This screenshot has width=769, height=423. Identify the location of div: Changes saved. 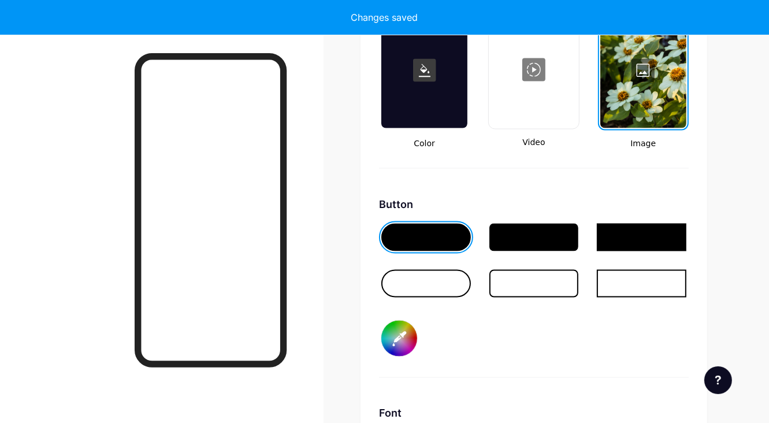
(385, 17).